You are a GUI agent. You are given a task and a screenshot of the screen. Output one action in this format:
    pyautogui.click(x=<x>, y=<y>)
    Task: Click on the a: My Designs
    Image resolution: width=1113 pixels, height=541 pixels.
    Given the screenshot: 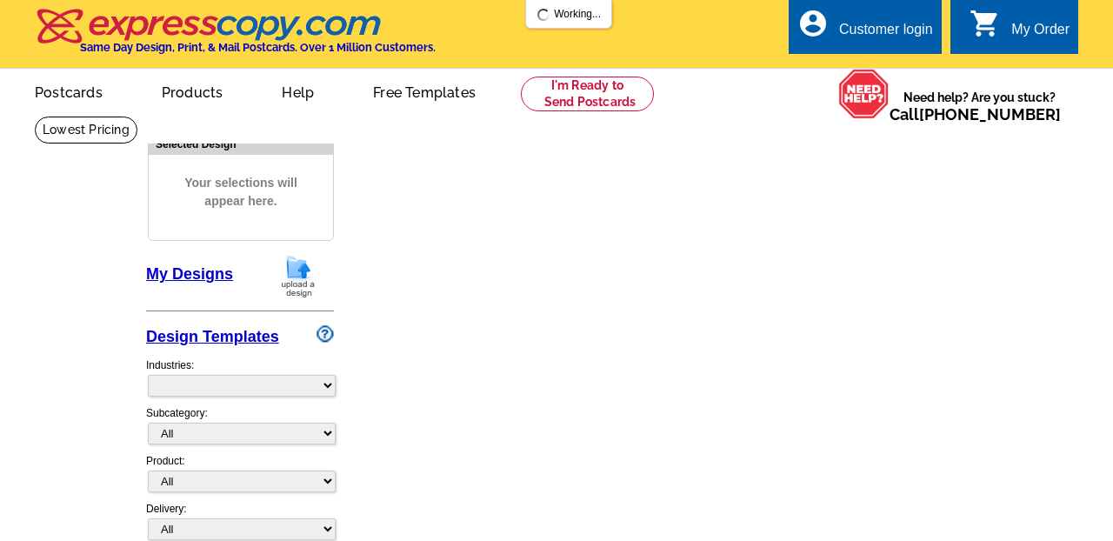 What is the action you would take?
    pyautogui.click(x=189, y=274)
    